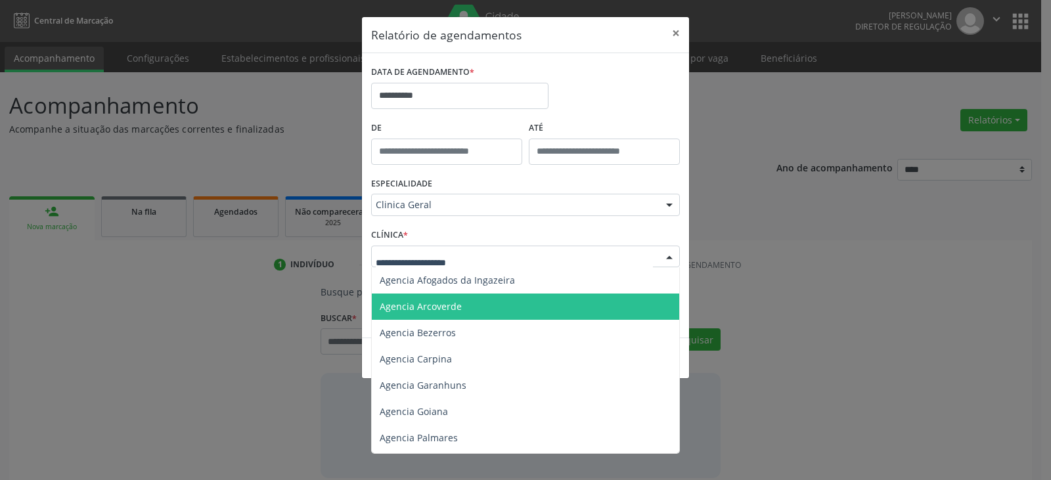  Describe the element at coordinates (401, 184) in the screenshot. I see `label: ESPECIALIDADE` at that location.